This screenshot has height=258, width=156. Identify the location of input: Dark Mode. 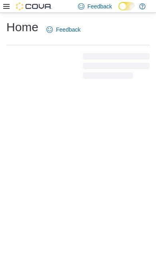
(127, 6).